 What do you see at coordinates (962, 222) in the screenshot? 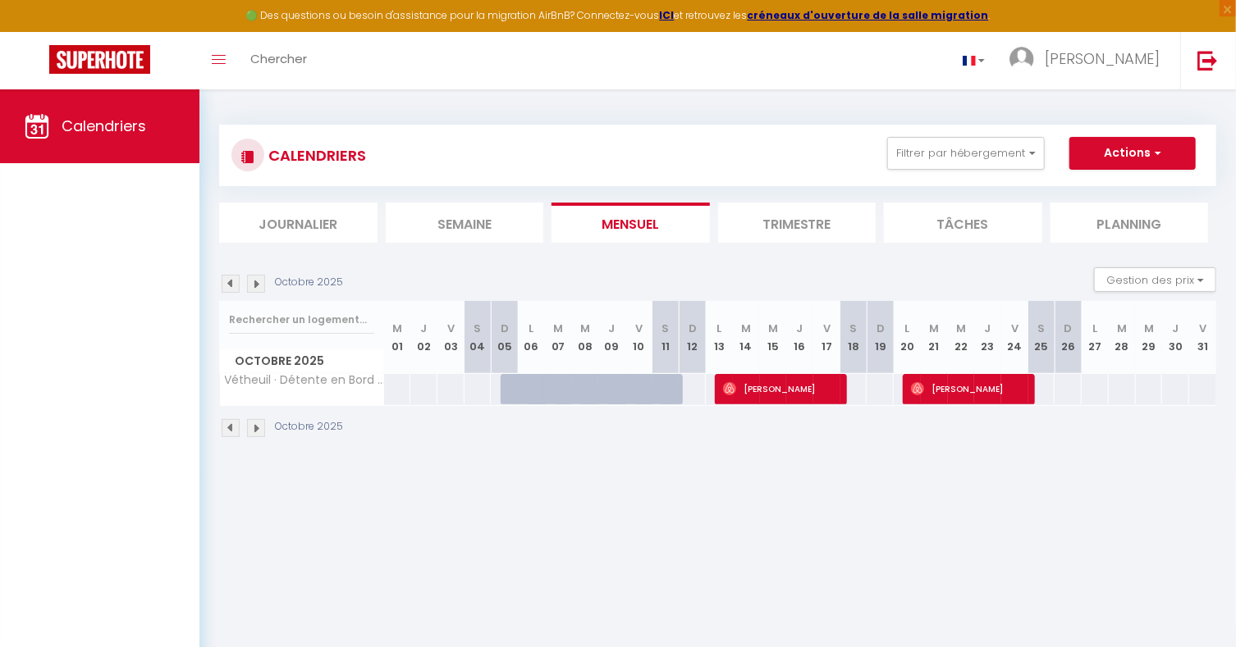
I see `li: Tâches` at bounding box center [962, 222].